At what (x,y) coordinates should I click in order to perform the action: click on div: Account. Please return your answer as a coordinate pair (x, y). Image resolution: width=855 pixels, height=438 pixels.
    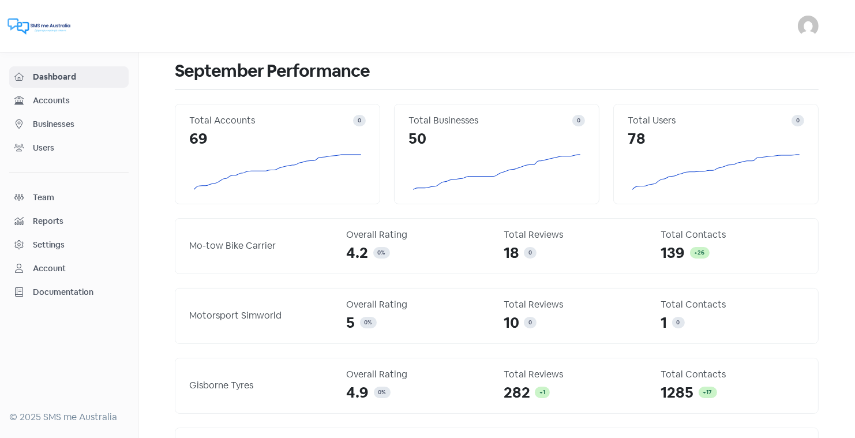
    Looking at the image, I should click on (49, 268).